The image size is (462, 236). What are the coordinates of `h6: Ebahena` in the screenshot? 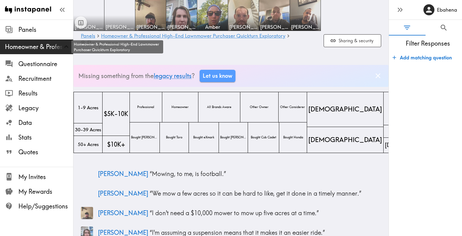 It's located at (447, 10).